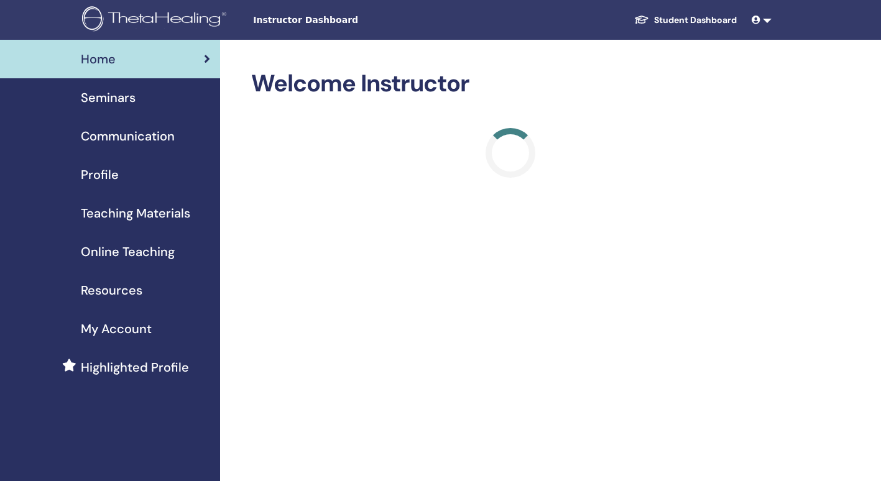 Image resolution: width=881 pixels, height=481 pixels. What do you see at coordinates (156, 20) in the screenshot?
I see `img: logo.png` at bounding box center [156, 20].